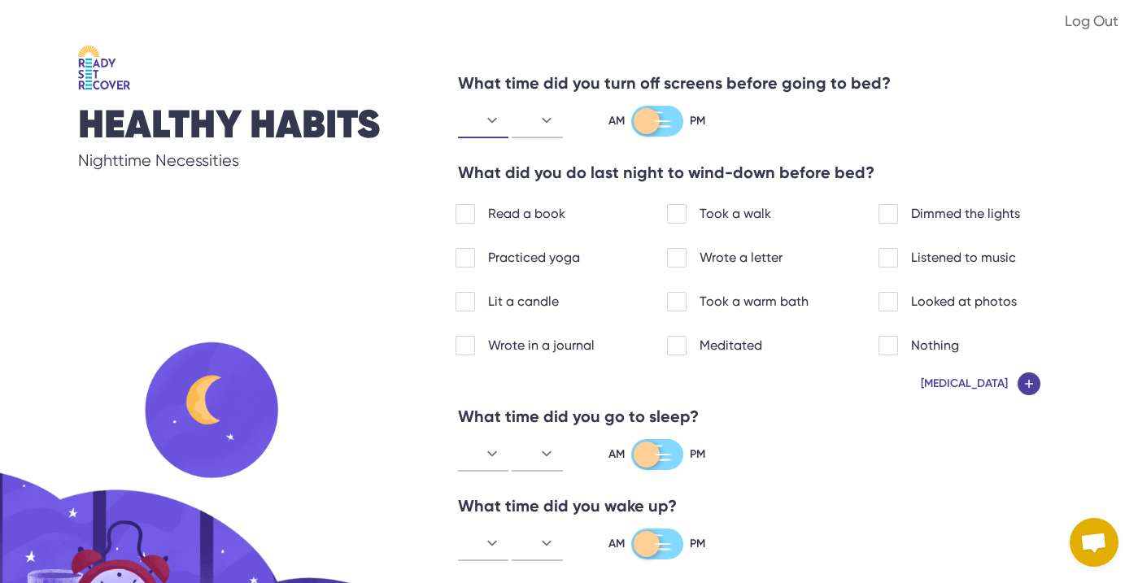  I want to click on div: What time did you go to sleep?, so click(759, 417).